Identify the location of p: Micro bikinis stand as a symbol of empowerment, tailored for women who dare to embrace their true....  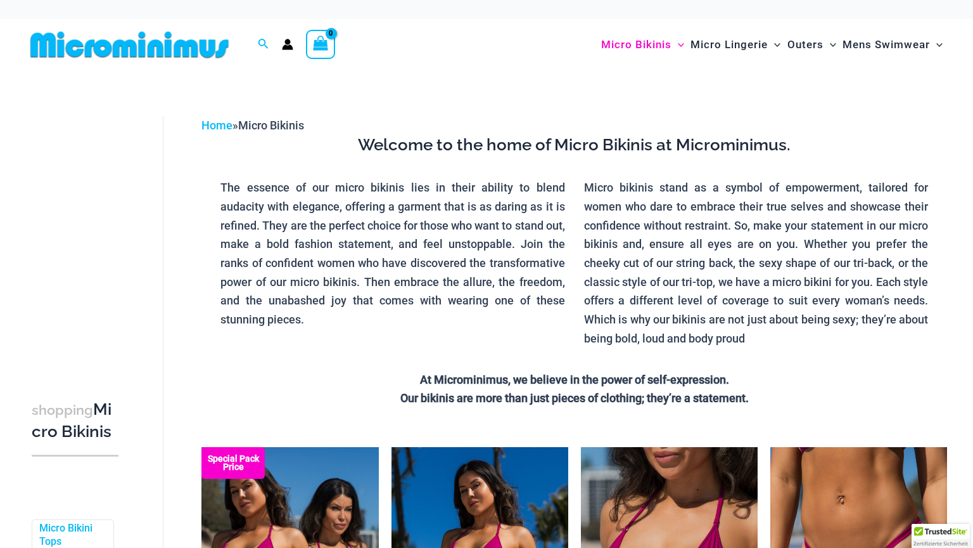
(756, 262).